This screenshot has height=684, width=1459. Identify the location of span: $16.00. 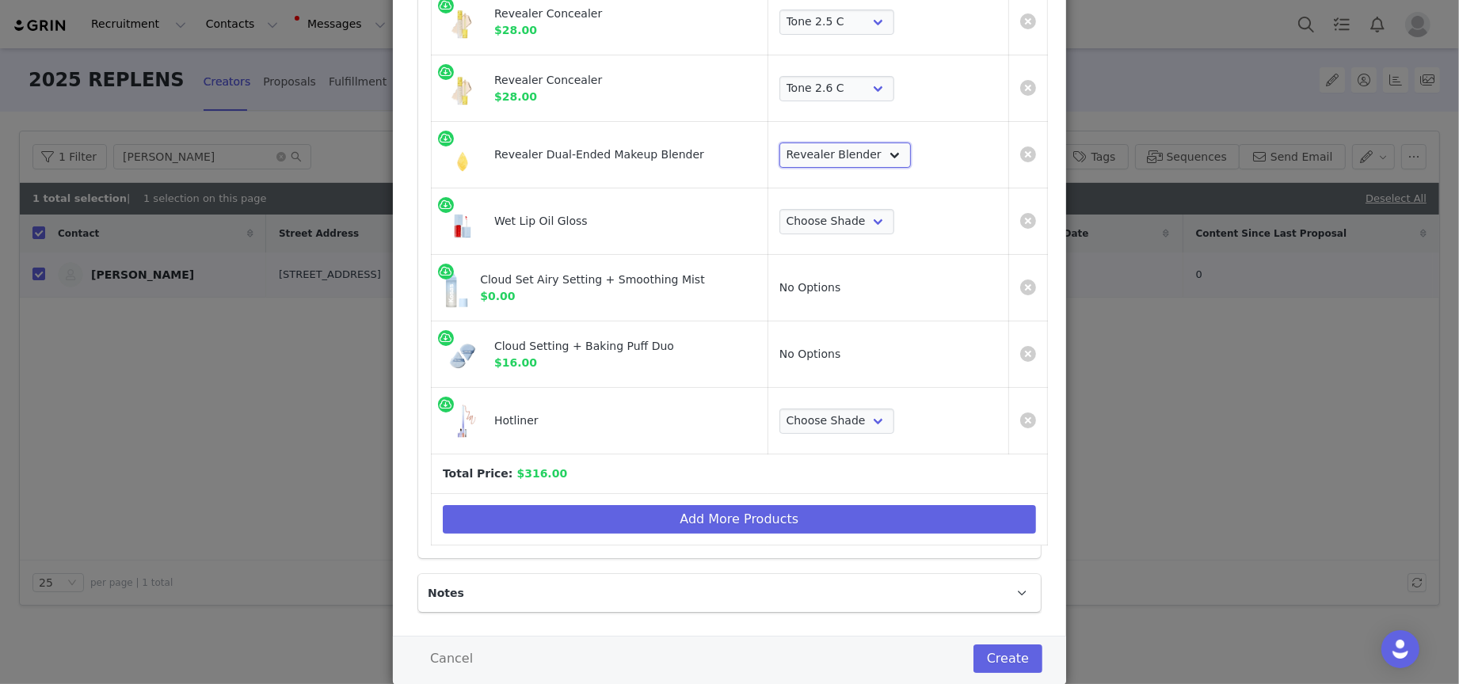
(515, 363).